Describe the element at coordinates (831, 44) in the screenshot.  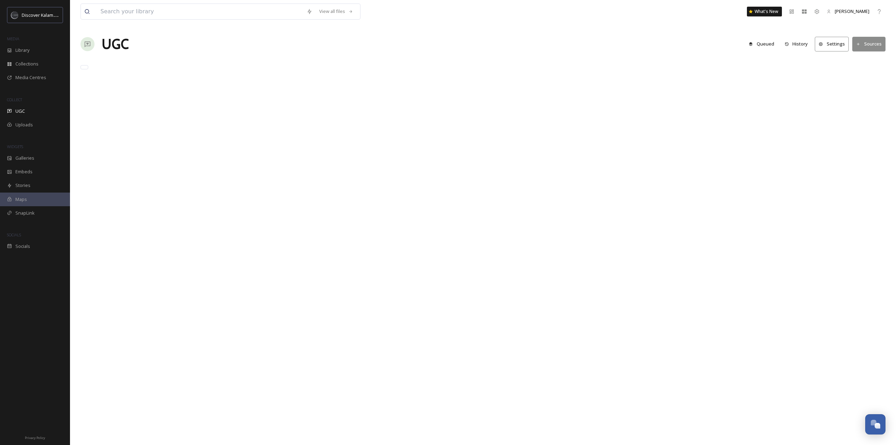
I see `button: Settings` at that location.